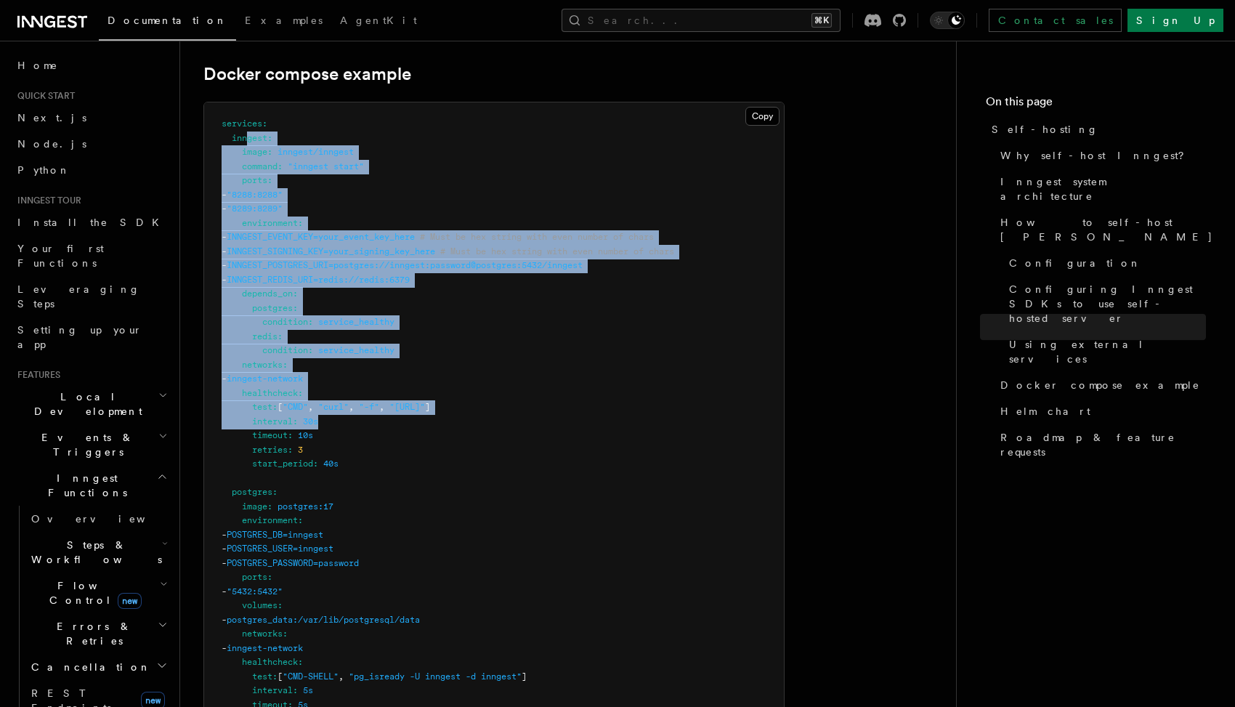 The height and width of the screenshot is (707, 1235). I want to click on span: Configuration, so click(1076, 263).